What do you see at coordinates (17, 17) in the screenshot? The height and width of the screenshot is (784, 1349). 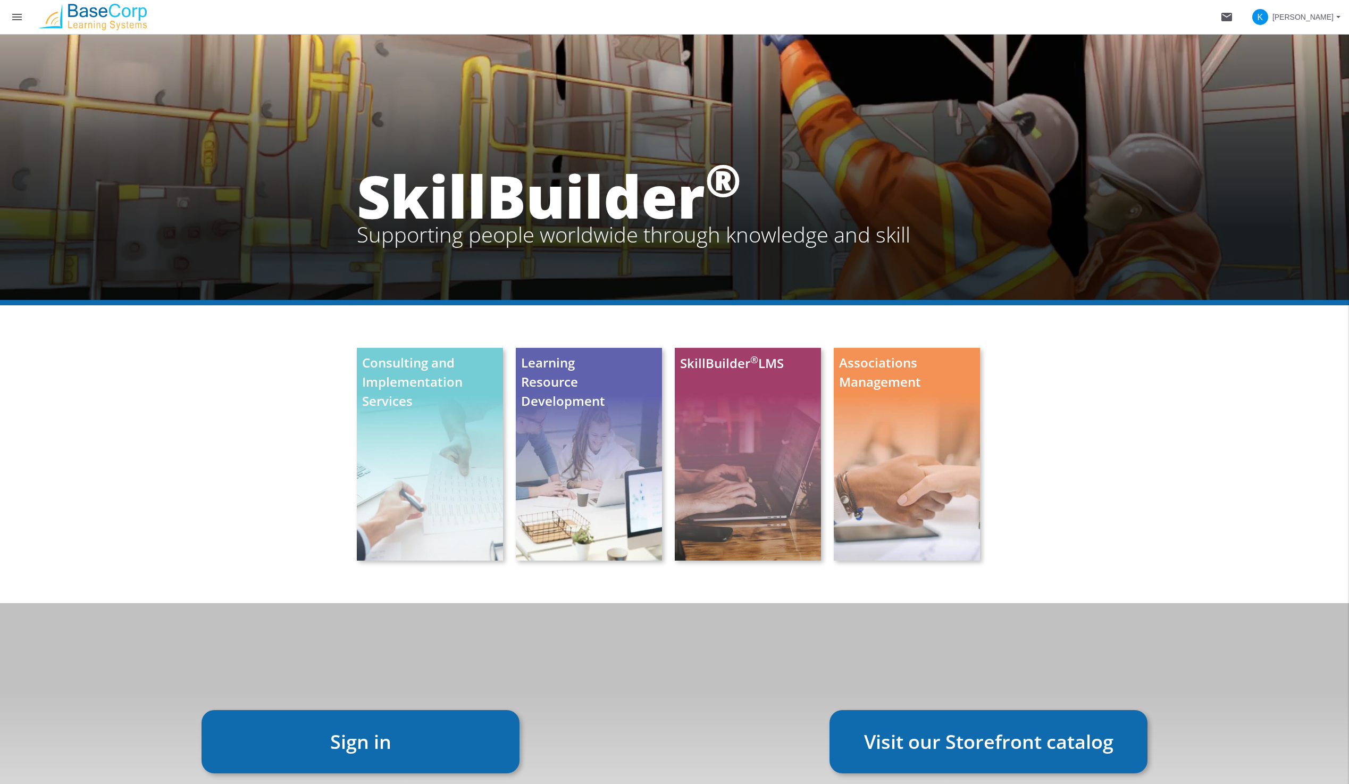 I see `mat-icon: menu` at bounding box center [17, 17].